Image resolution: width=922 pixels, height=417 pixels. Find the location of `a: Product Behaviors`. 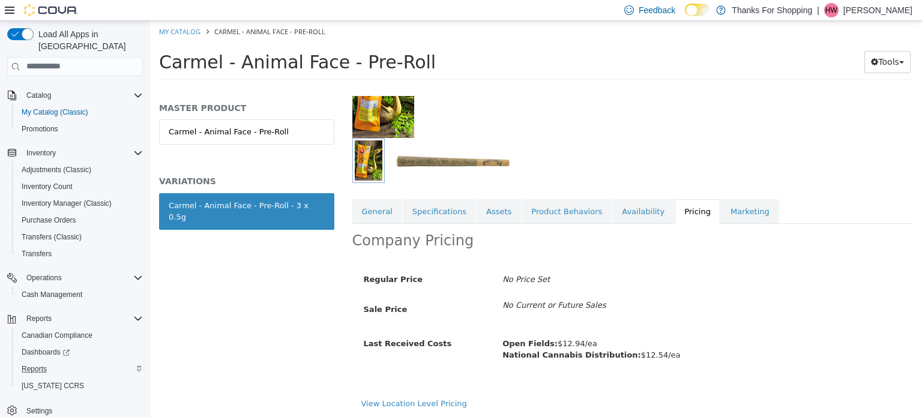

a: Product Behaviors is located at coordinates (416, 191).